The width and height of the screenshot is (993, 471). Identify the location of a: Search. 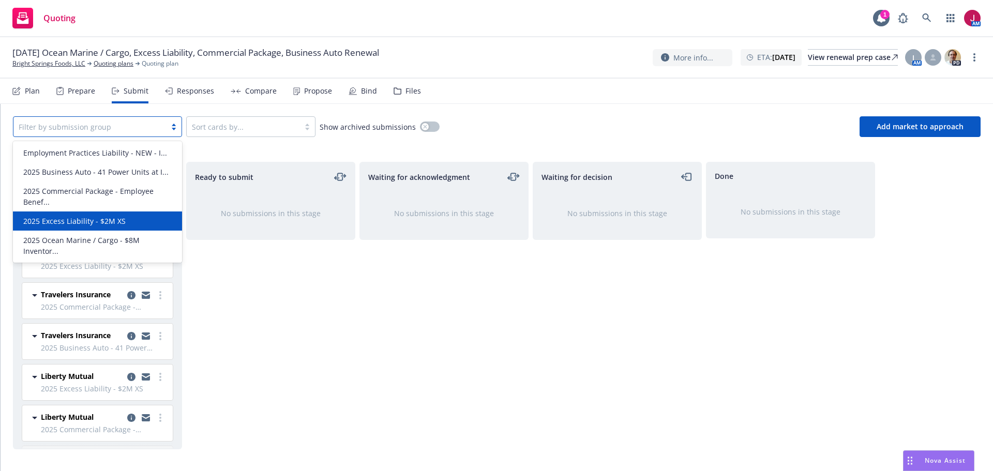
(927, 18).